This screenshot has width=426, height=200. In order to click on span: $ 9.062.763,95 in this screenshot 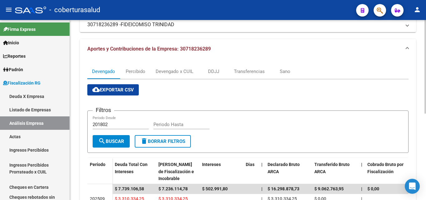, I will do `click(329, 189)`.